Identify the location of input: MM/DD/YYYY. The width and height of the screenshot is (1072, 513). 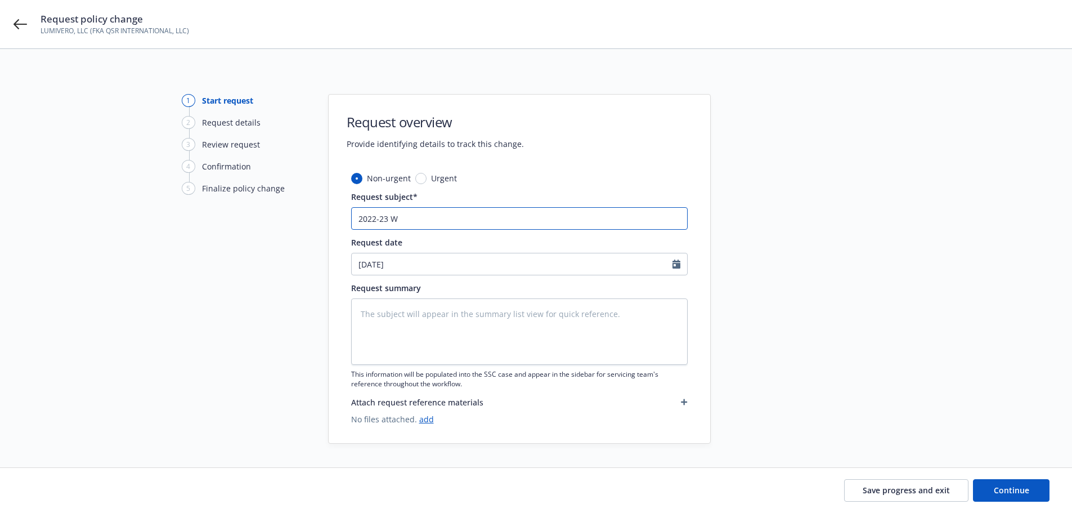
(512, 264).